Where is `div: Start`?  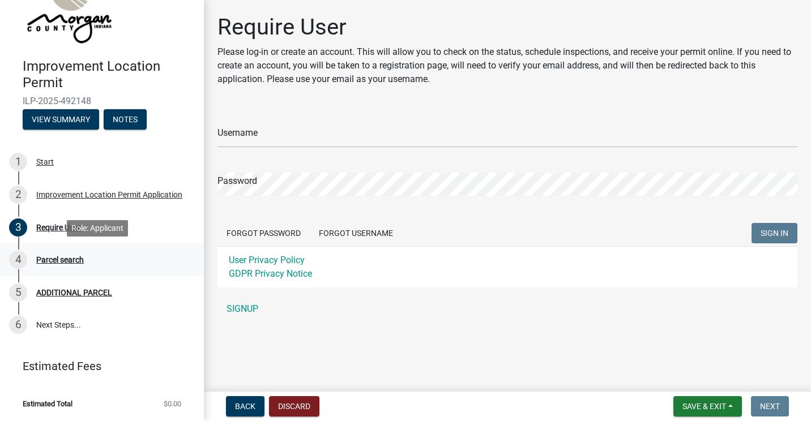
div: Start is located at coordinates (45, 162).